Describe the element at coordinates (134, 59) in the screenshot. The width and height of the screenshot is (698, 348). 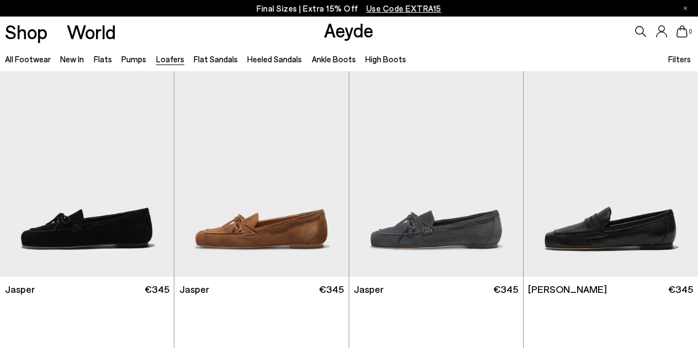
I see `a: Pumps` at that location.